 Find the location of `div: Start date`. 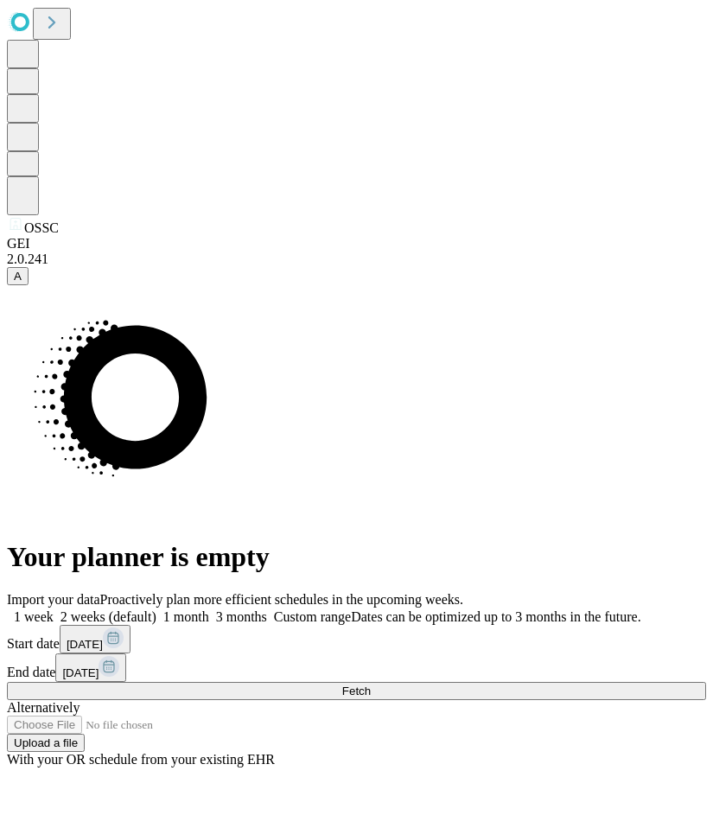

div: Start date is located at coordinates (356, 639).